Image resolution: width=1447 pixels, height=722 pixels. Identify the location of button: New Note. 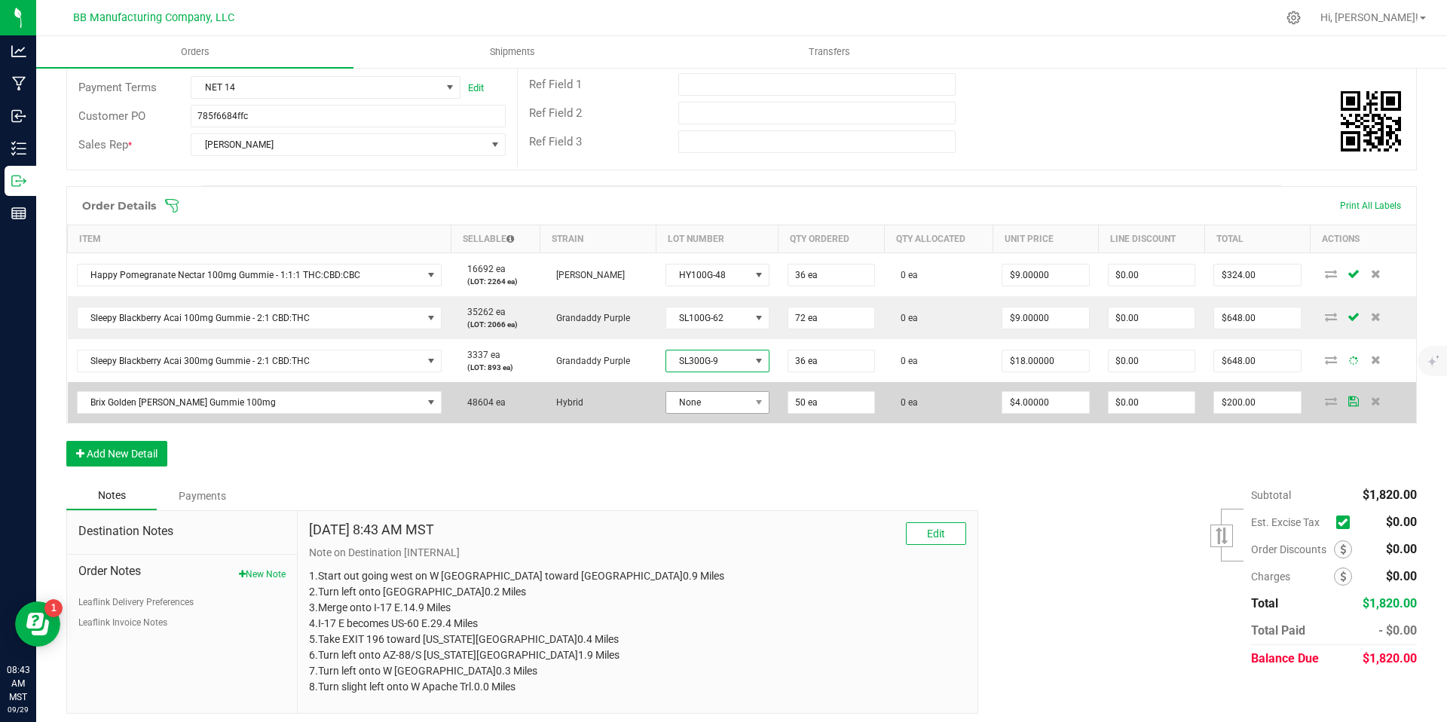
(262, 574).